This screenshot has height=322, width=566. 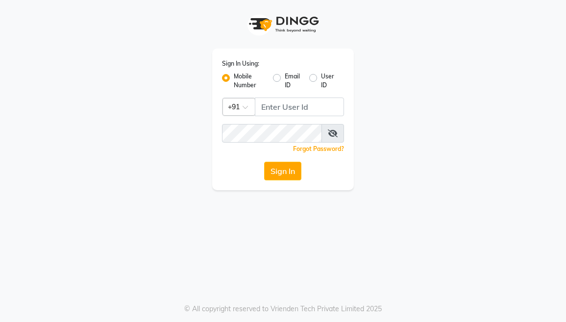 What do you see at coordinates (241, 64) in the screenshot?
I see `label: Sign In Using:` at bounding box center [241, 64].